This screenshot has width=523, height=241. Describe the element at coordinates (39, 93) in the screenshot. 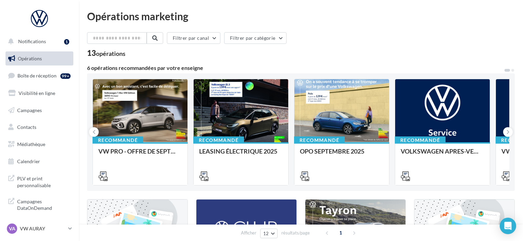

I see `a: Visibilité en ligne` at that location.